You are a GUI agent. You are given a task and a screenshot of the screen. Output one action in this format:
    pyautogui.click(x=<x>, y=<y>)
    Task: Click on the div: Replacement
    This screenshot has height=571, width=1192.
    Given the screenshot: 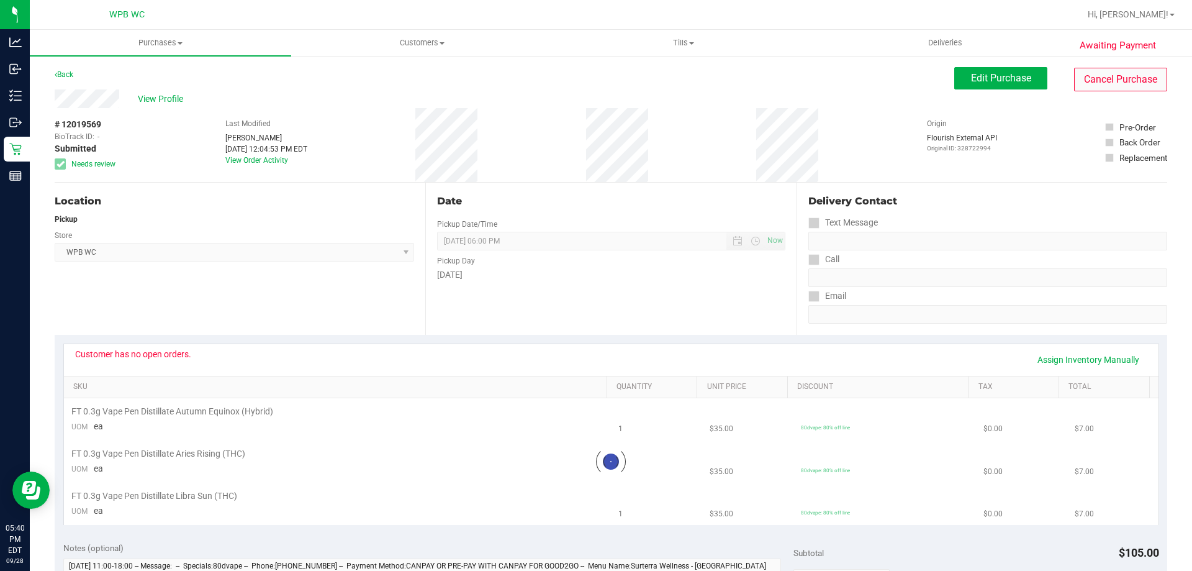 What is the action you would take?
    pyautogui.click(x=1143, y=158)
    